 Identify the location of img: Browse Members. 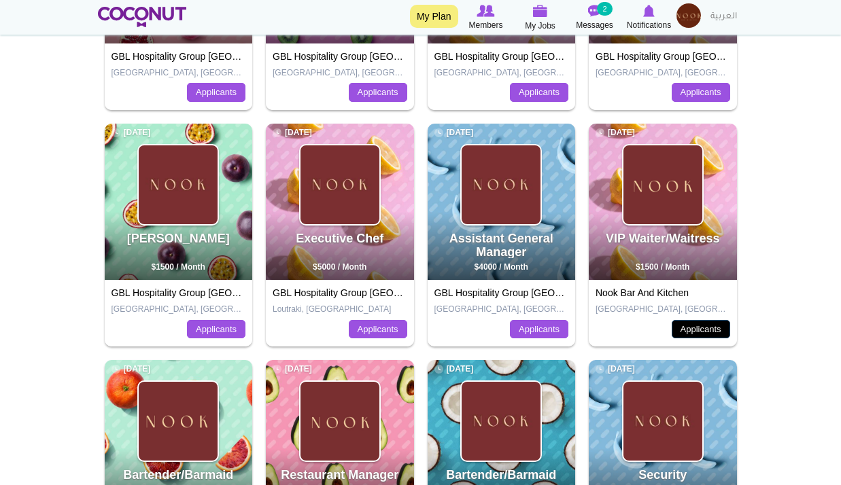
(485, 11).